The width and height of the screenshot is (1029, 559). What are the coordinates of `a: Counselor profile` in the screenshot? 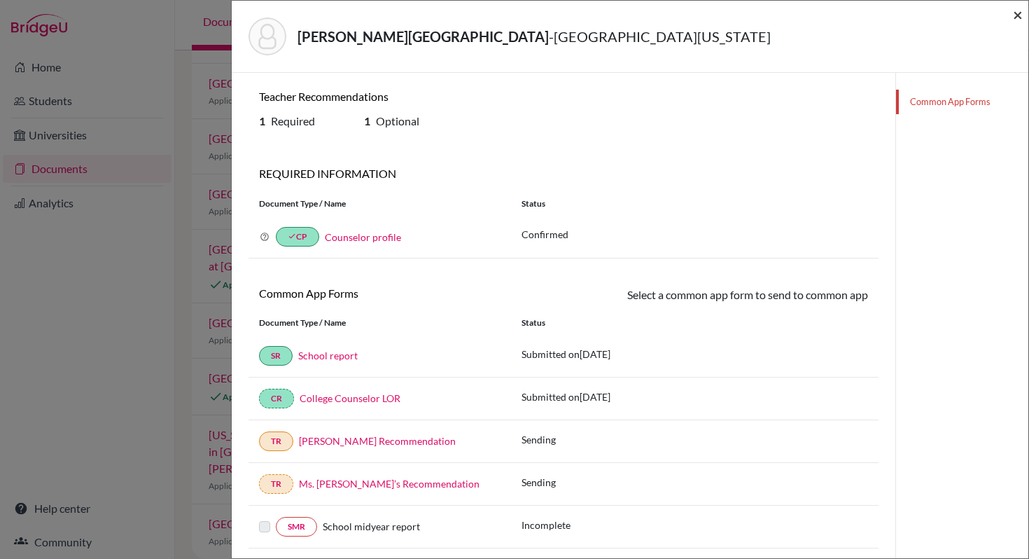 It's located at (363, 237).